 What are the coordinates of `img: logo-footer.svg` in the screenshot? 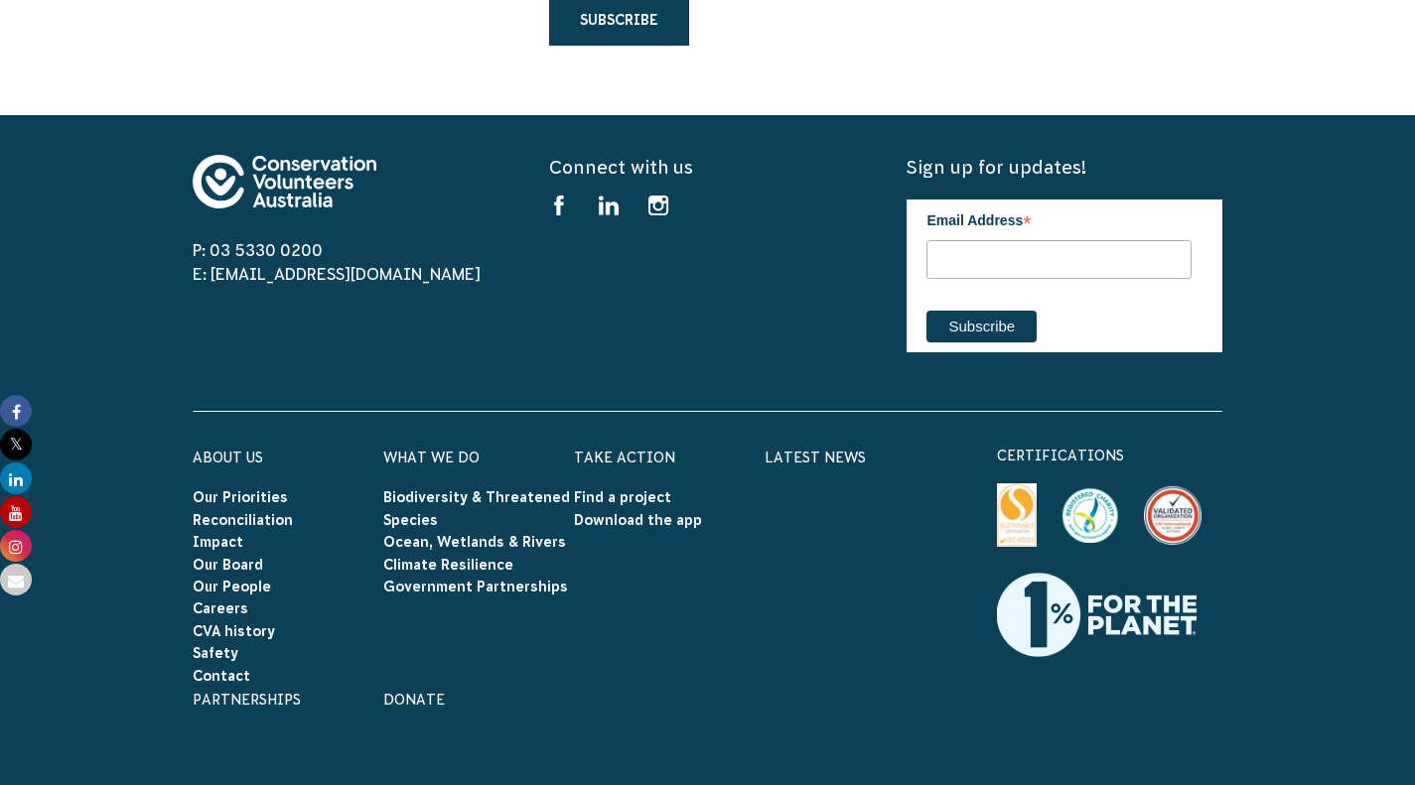 It's located at (284, 182).